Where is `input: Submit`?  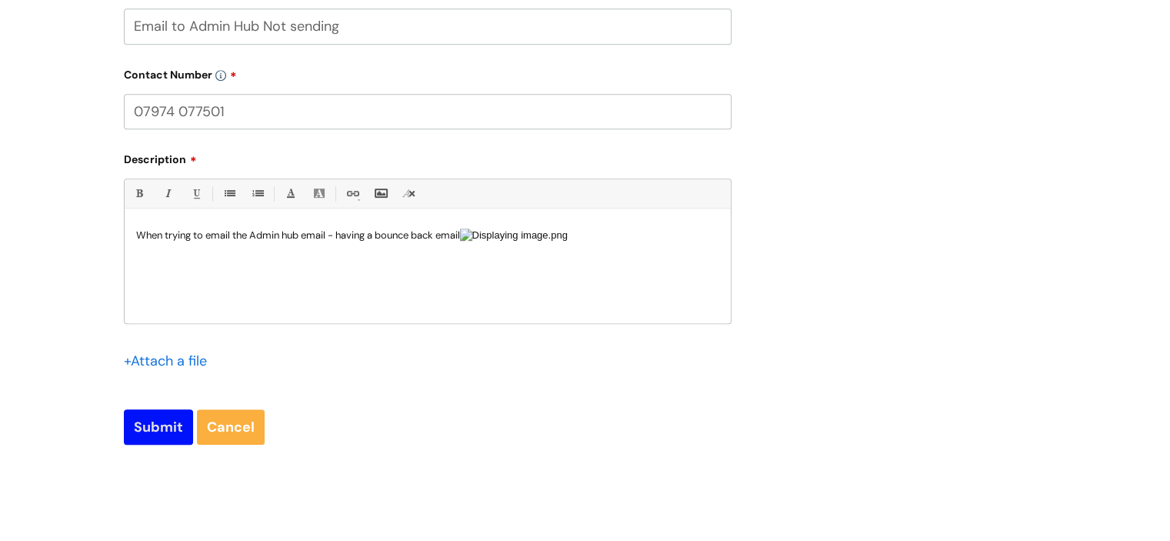 input: Submit is located at coordinates (158, 427).